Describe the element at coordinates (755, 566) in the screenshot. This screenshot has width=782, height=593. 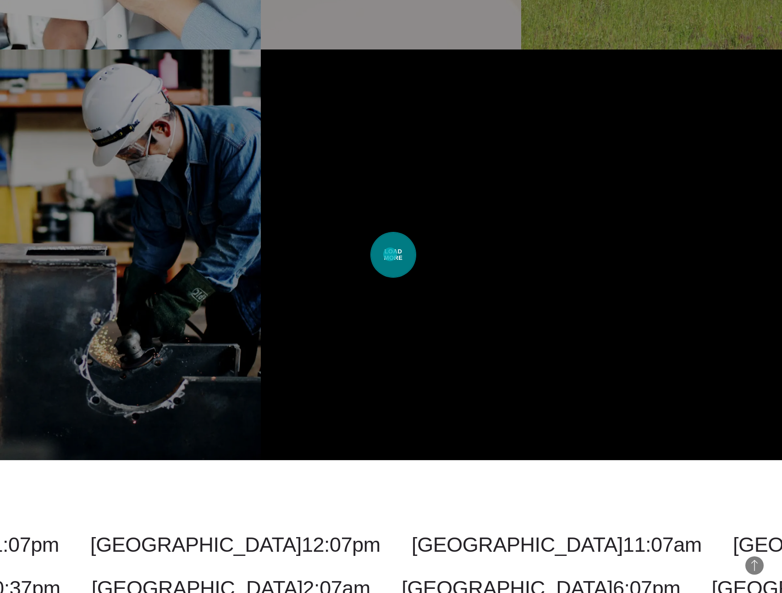
I see `span: Back to Top` at that location.